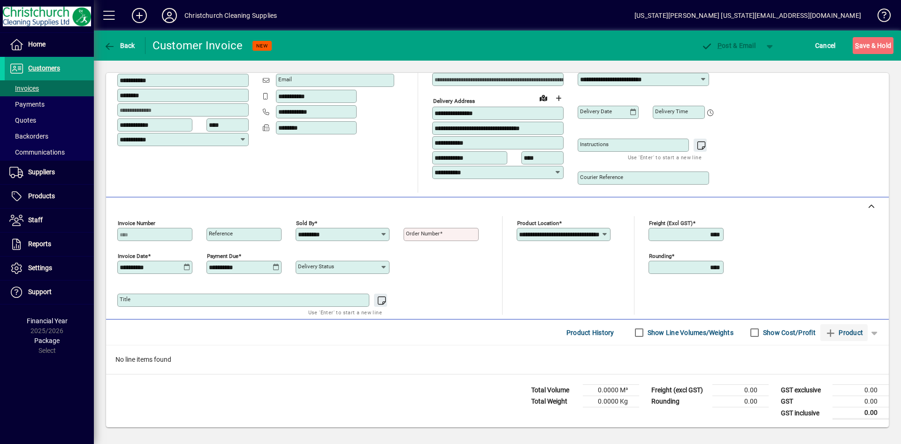 The width and height of the screenshot is (901, 444). Describe the element at coordinates (198, 46) in the screenshot. I see `div: Customer Invoice` at that location.